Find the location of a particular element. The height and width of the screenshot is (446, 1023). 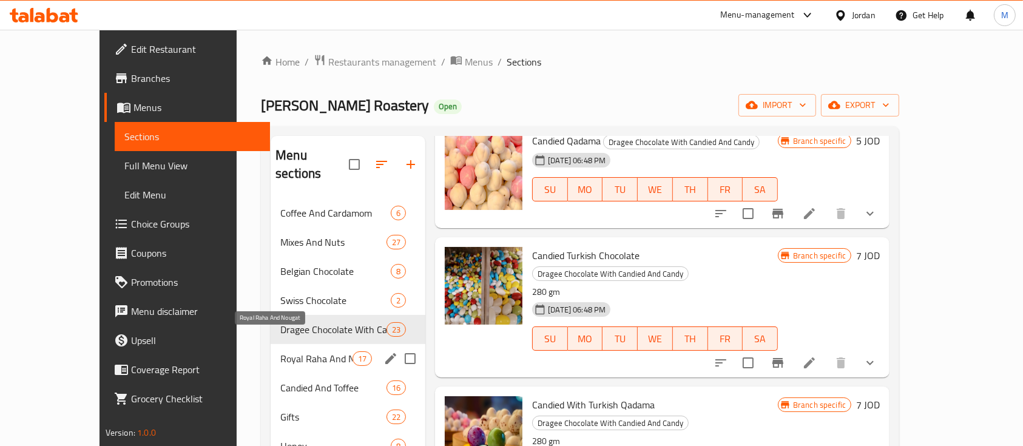

span: Select to update is located at coordinates (748, 214).